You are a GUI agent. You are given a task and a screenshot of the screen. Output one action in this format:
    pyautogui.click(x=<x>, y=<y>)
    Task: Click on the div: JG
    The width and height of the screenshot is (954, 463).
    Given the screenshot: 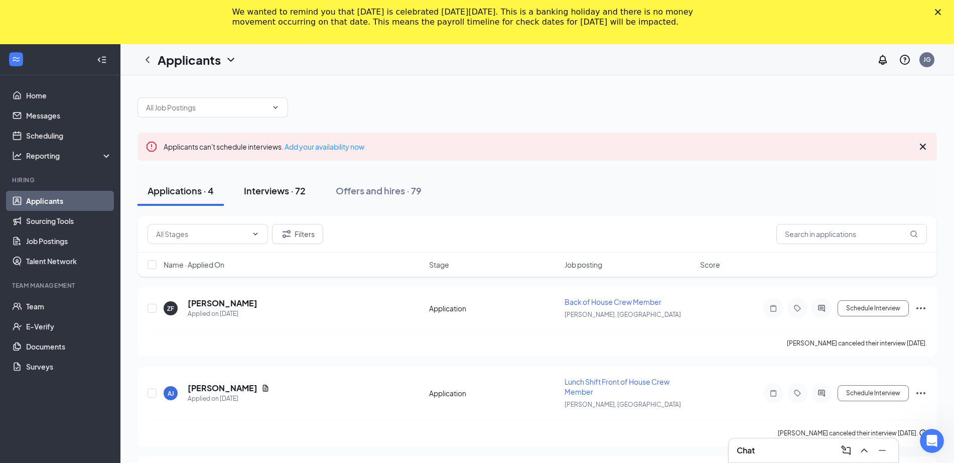 What is the action you would take?
    pyautogui.click(x=927, y=59)
    